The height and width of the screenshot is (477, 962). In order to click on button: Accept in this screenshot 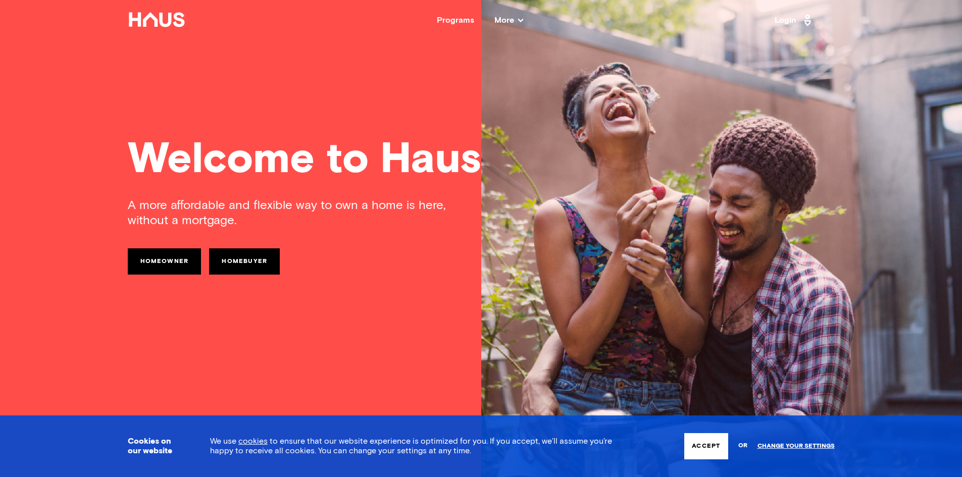, I will do `click(706, 447)`.